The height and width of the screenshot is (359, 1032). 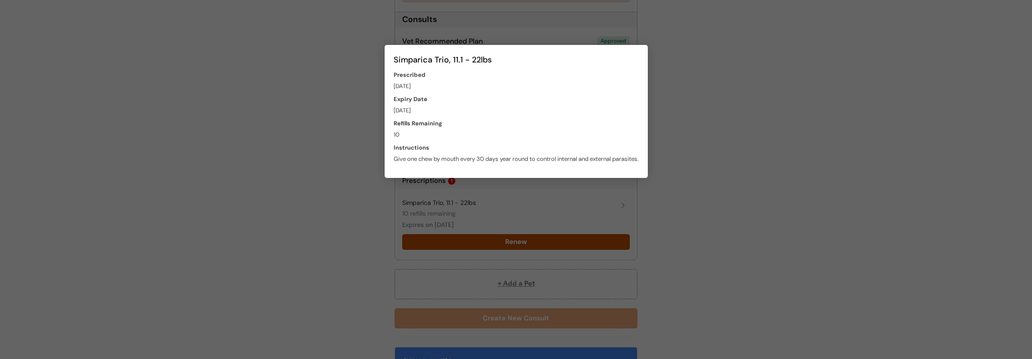 What do you see at coordinates (516, 60) in the screenshot?
I see `div: Simparica Trio, 11.1 - 22lbs` at bounding box center [516, 60].